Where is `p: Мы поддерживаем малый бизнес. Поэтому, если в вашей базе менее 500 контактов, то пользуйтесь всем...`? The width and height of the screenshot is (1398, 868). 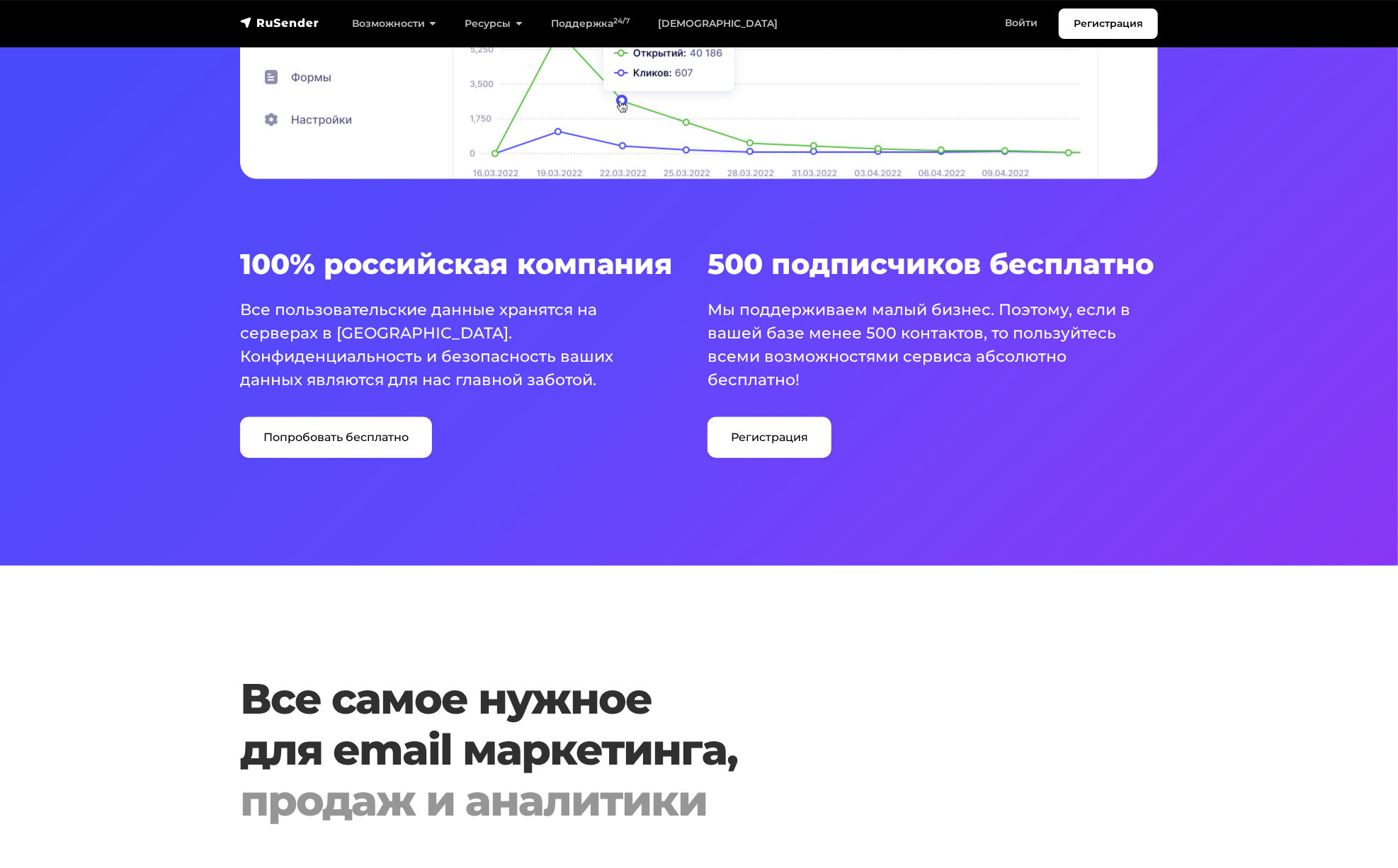
p: Мы поддерживаем малый бизнес. Поэтому, если в вашей базе менее 500 контактов, то пользуйтесь всем... is located at coordinates (924, 345).